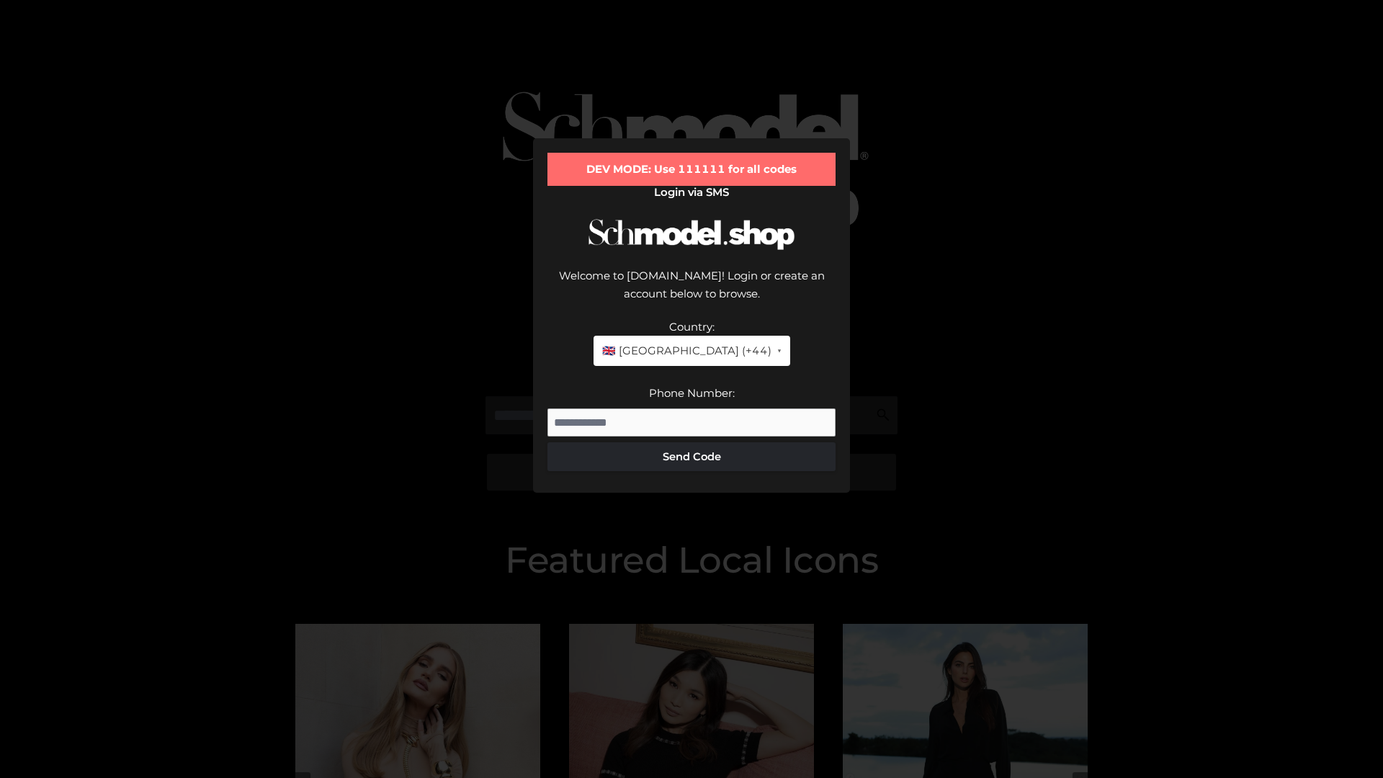 The height and width of the screenshot is (778, 1383). What do you see at coordinates (692, 192) in the screenshot?
I see `h2: Login via SMS` at bounding box center [692, 192].